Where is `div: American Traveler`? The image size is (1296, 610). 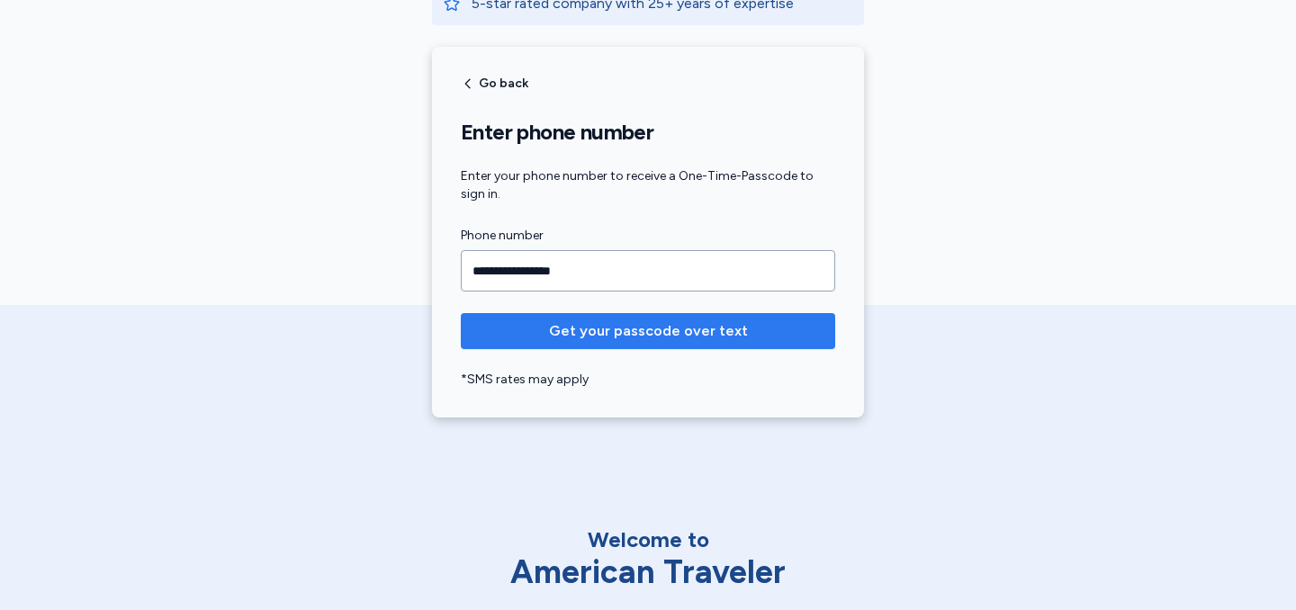
div: American Traveler is located at coordinates (648, 572).